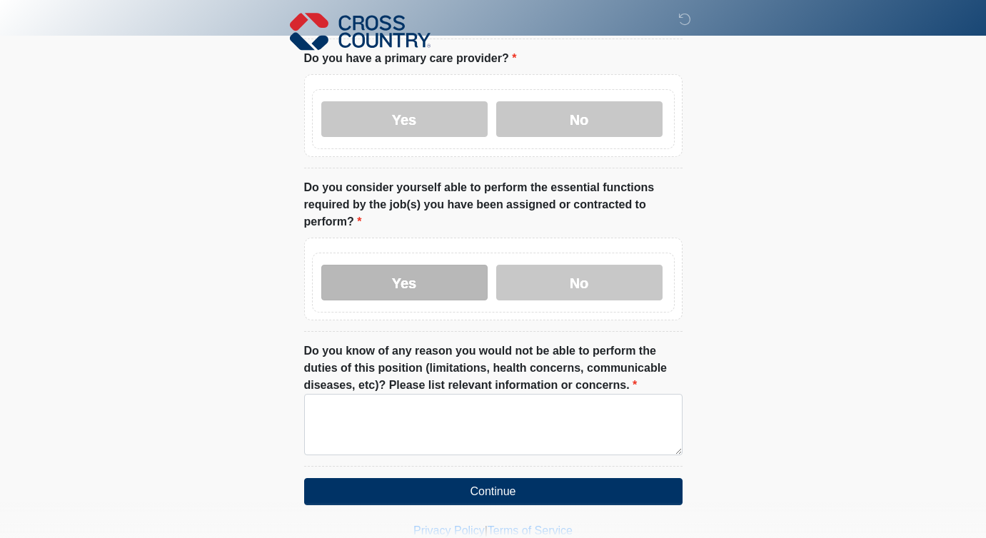  I want to click on label: Do you know of any reason you would not be able to perform the duties of this position (limitatio..., so click(493, 368).